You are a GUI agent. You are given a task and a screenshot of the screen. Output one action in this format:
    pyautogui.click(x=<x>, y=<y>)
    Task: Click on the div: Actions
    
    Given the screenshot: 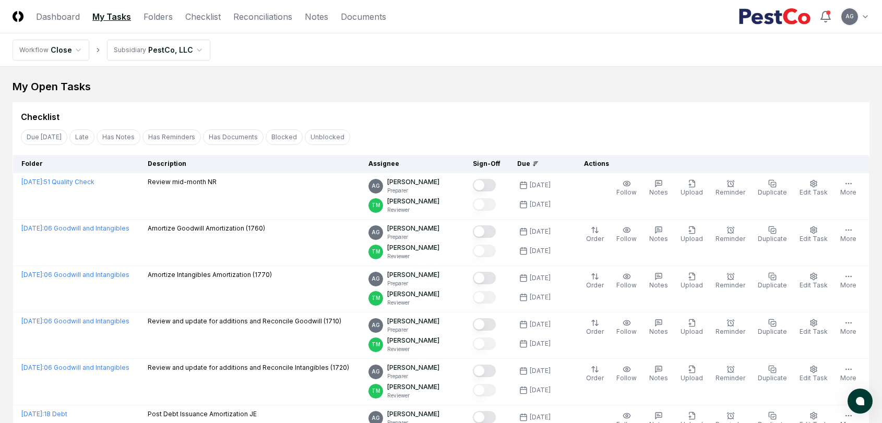 What is the action you would take?
    pyautogui.click(x=718, y=164)
    